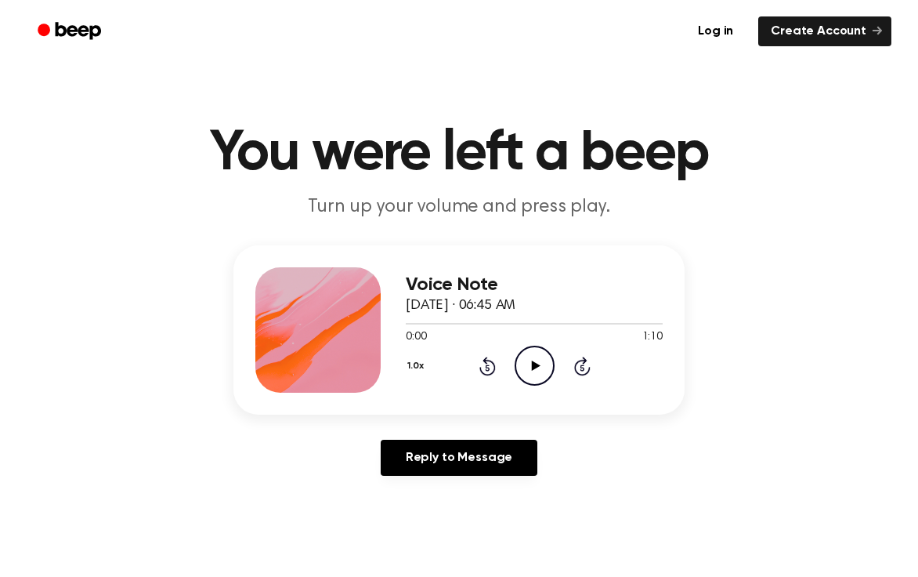  Describe the element at coordinates (416, 337) in the screenshot. I see `span: 0:00` at that location.